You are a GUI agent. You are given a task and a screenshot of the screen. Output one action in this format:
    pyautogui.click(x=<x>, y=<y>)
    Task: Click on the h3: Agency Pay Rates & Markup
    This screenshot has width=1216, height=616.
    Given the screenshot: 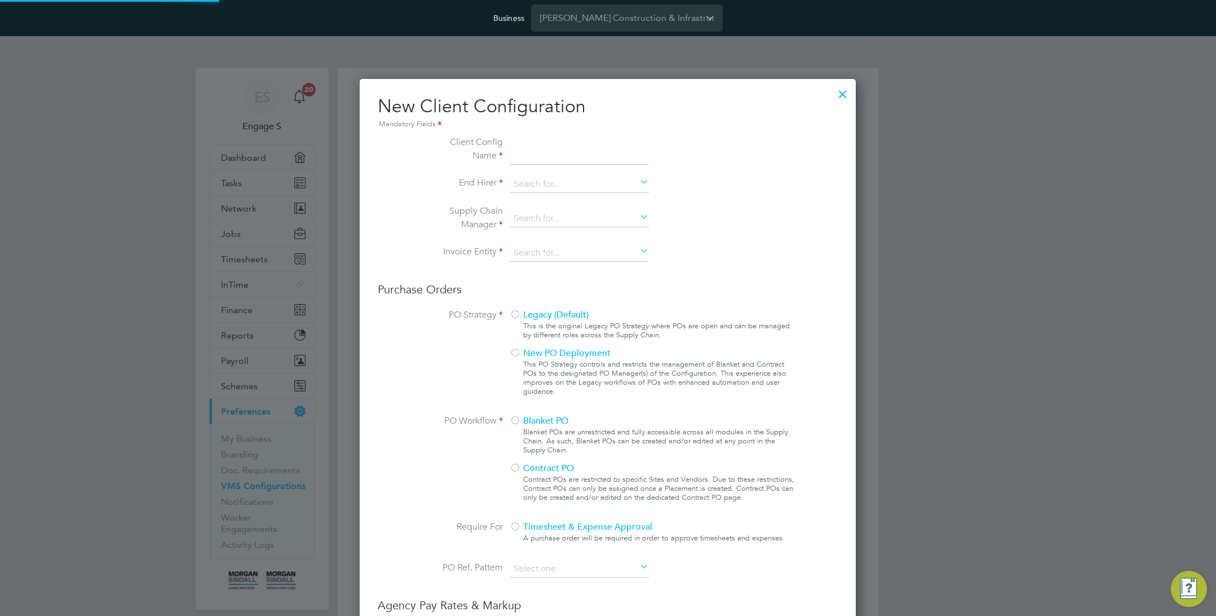 What is the action you would take?
    pyautogui.click(x=608, y=605)
    